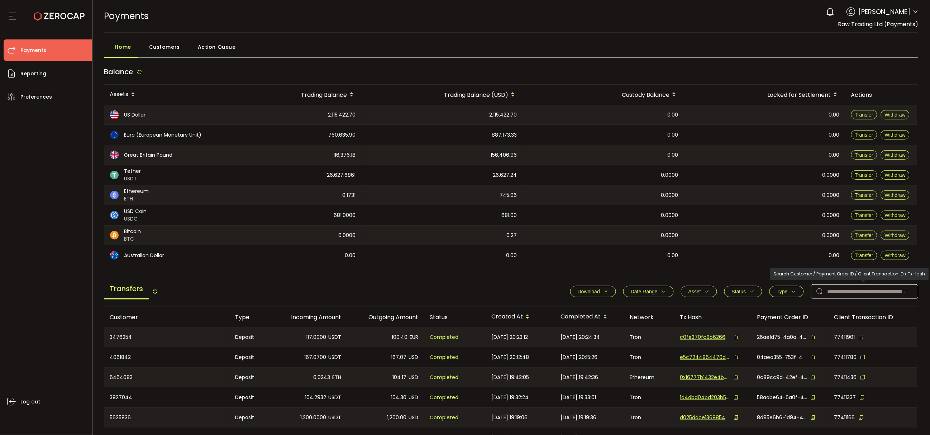  I want to click on span: 77411780, so click(845, 357).